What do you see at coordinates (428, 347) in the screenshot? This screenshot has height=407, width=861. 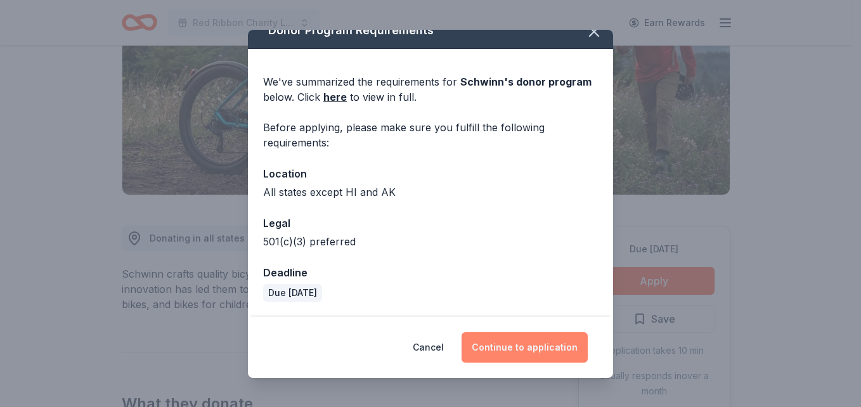 I see `button: Cancel` at bounding box center [428, 347].